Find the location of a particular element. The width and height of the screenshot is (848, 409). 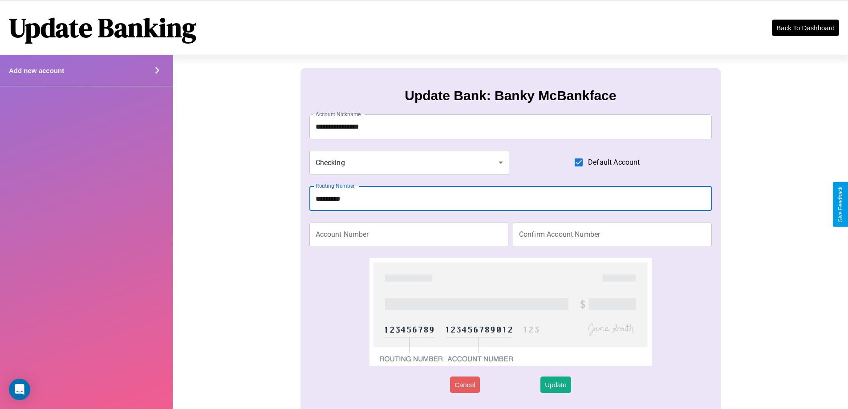

h1: Update Banking is located at coordinates (102, 28).